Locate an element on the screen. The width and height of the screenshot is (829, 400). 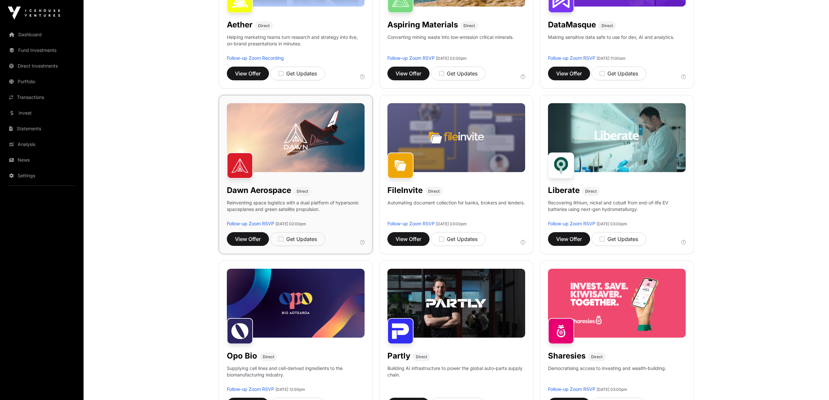
h1: Dawn Aerospace is located at coordinates (259, 190).